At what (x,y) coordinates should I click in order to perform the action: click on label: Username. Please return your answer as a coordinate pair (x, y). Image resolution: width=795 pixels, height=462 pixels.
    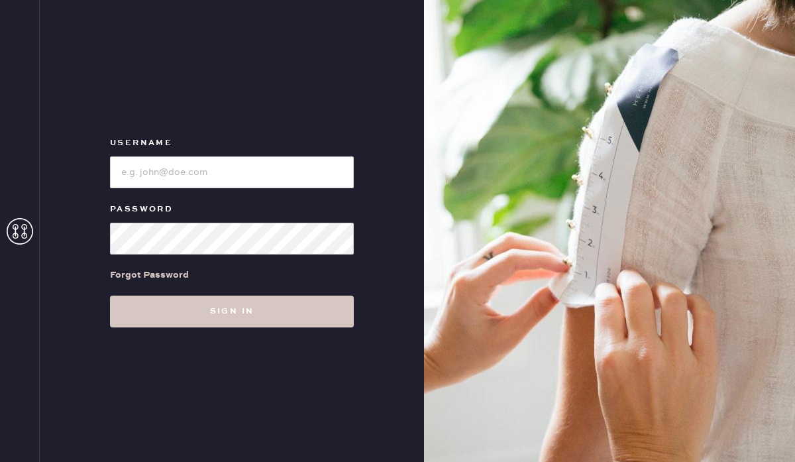
    Looking at the image, I should click on (232, 143).